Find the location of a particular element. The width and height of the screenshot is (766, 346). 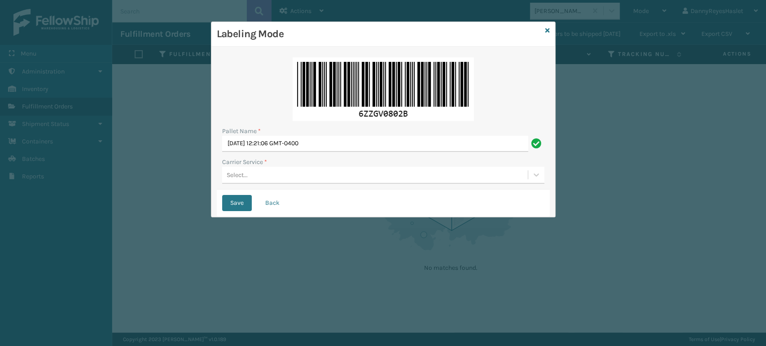

label: Carrier Service is located at coordinates (244, 162).